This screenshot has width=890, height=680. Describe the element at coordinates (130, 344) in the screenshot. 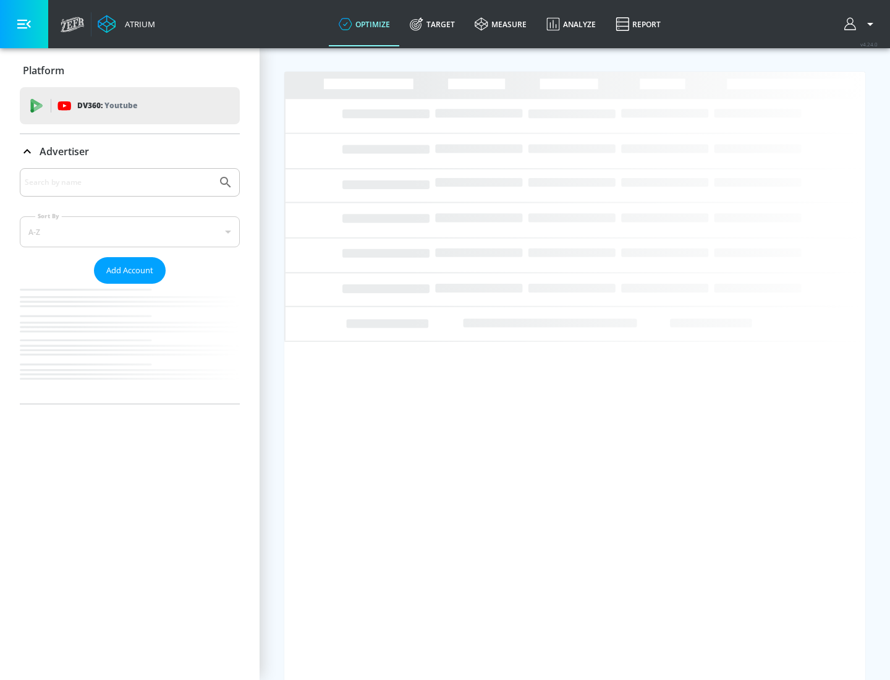

I see `nav: list of Advertiser` at that location.